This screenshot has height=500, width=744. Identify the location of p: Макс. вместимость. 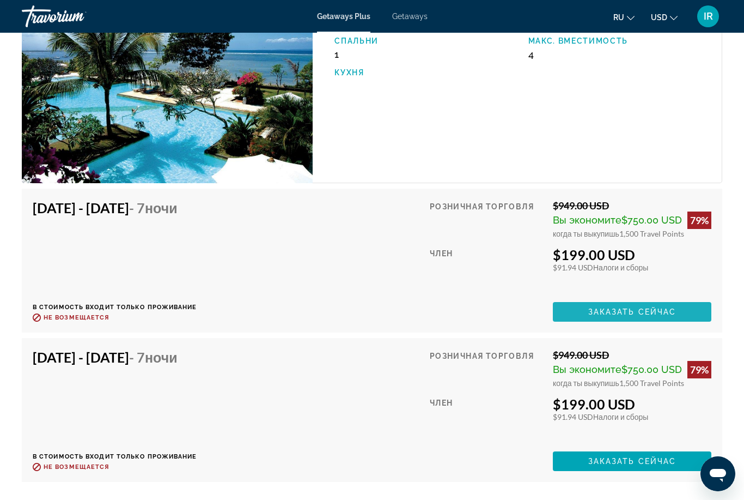
(620, 41).